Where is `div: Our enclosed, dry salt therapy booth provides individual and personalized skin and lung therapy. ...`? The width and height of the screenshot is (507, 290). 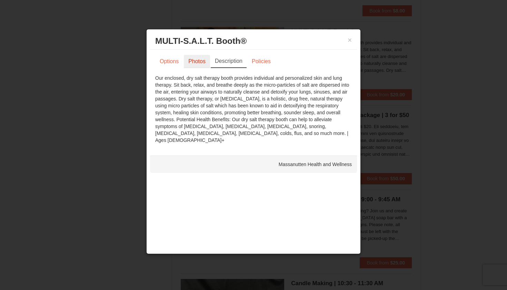 div: Our enclosed, dry salt therapy booth provides individual and personalized skin and lung therapy. ... is located at coordinates (253, 109).